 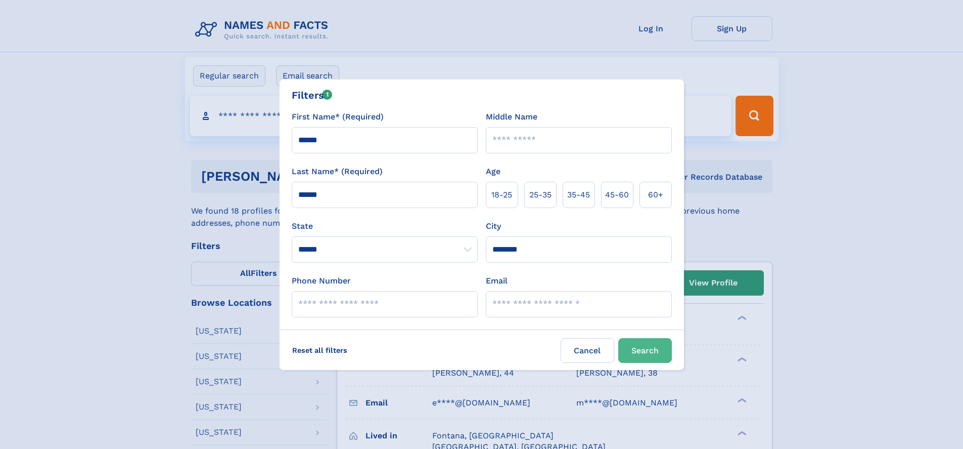 I want to click on label: State, so click(x=385, y=226).